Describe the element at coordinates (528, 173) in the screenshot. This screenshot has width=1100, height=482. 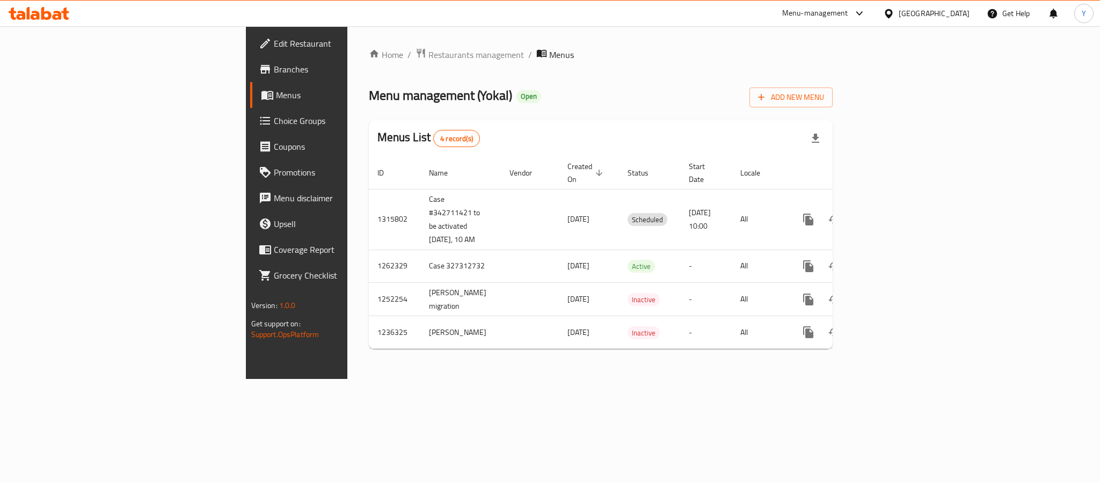
I see `span: Vendor` at that location.